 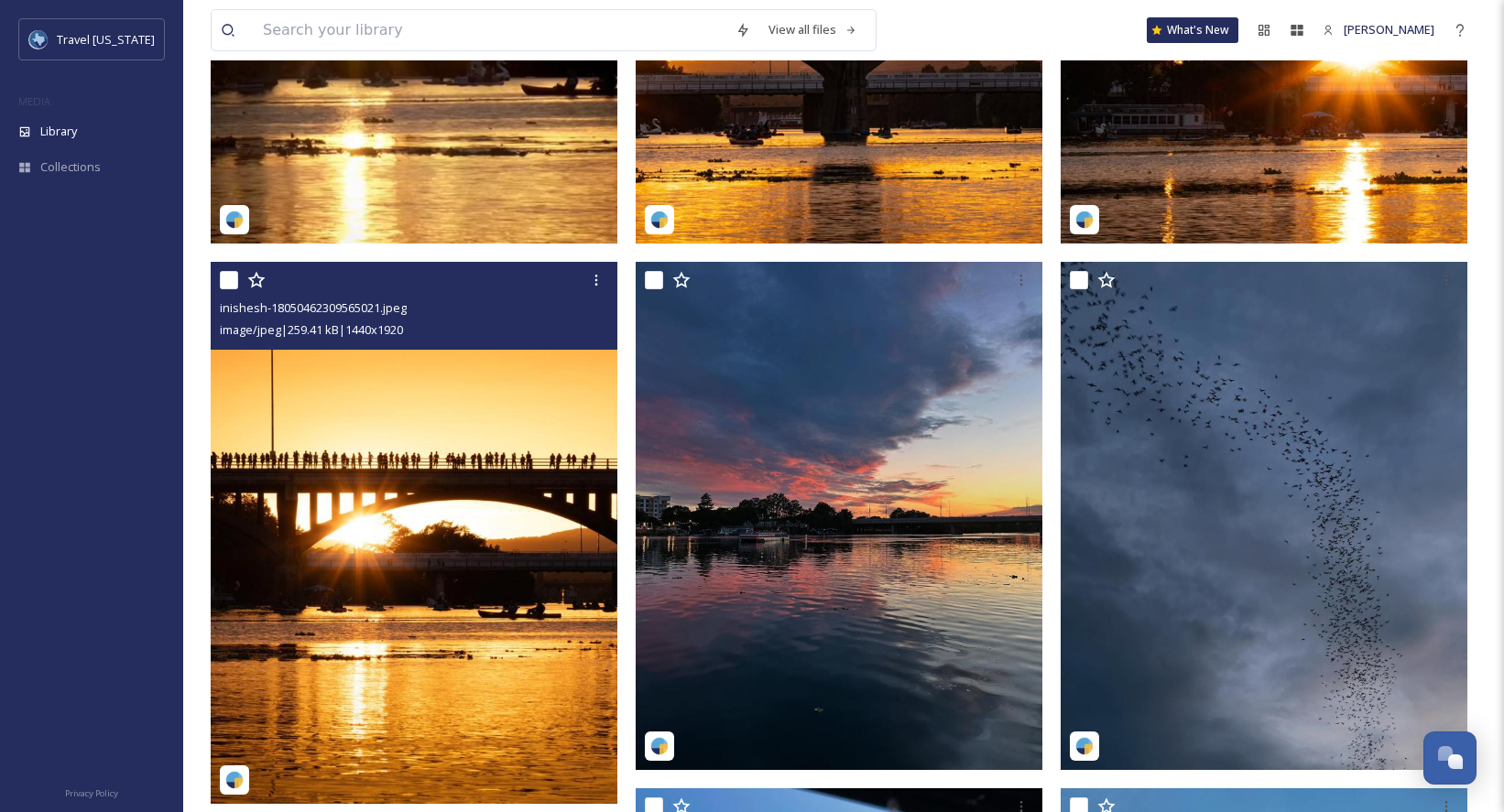 What do you see at coordinates (812, 29) in the screenshot?
I see `a: View all files` at bounding box center [812, 29].